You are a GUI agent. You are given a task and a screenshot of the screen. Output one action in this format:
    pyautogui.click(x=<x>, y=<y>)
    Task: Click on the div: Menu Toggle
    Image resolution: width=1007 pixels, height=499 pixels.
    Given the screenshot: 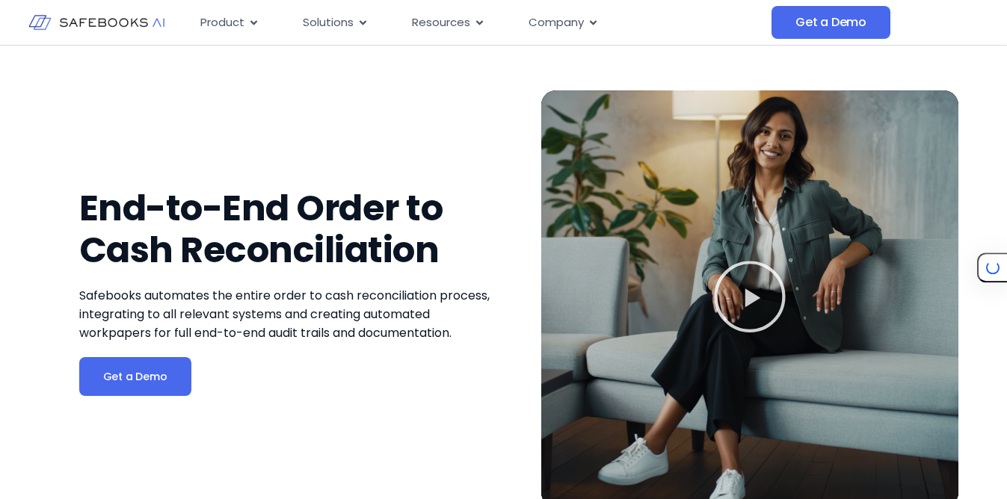 What is the action you would take?
    pyautogui.click(x=480, y=22)
    